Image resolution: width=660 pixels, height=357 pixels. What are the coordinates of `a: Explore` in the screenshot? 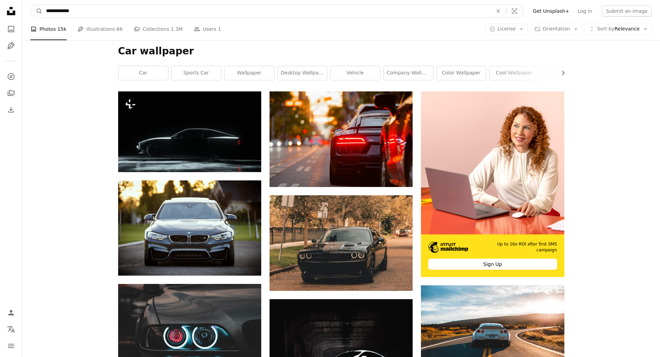 It's located at (11, 77).